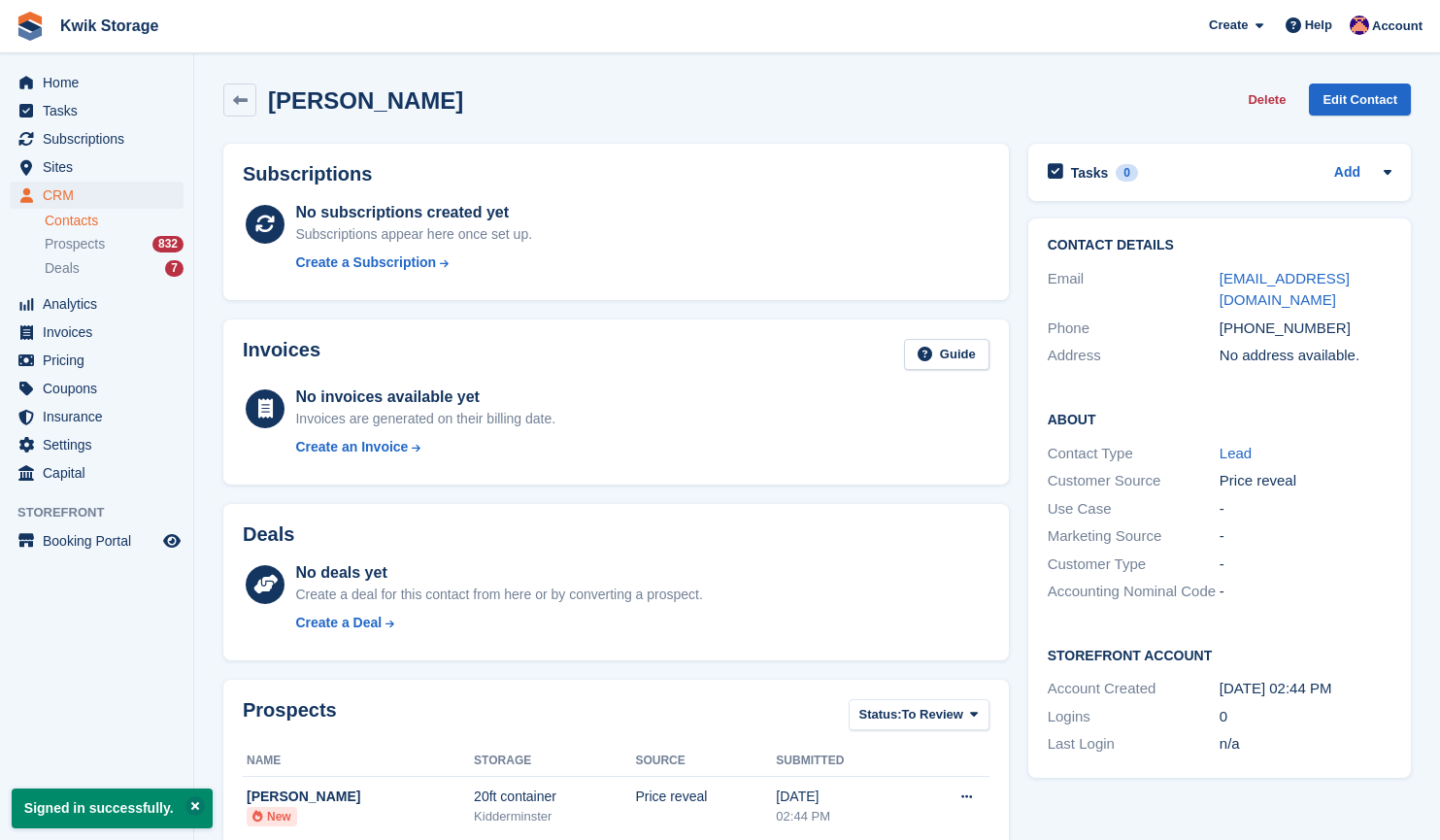 Image resolution: width=1440 pixels, height=840 pixels. Describe the element at coordinates (113, 267) in the screenshot. I see `a: Deals 7` at that location.